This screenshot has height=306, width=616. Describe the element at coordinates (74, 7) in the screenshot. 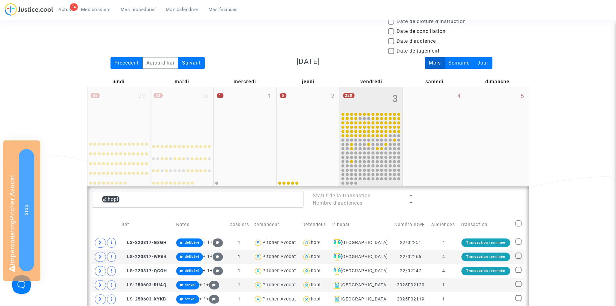

I see `div: 34` at that location.